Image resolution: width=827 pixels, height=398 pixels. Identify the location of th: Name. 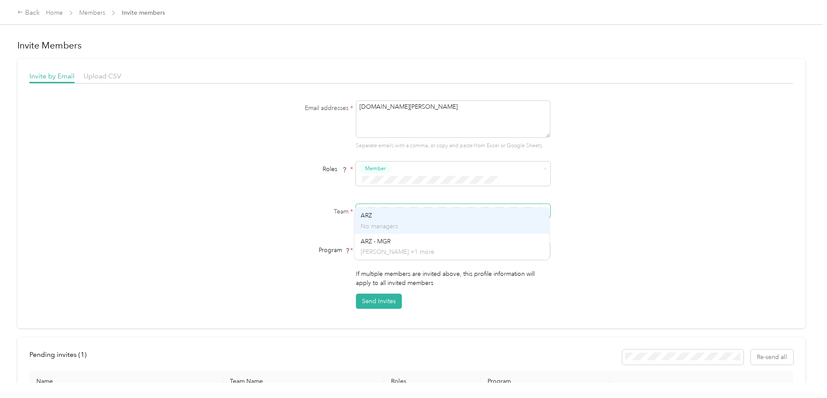
(126, 382).